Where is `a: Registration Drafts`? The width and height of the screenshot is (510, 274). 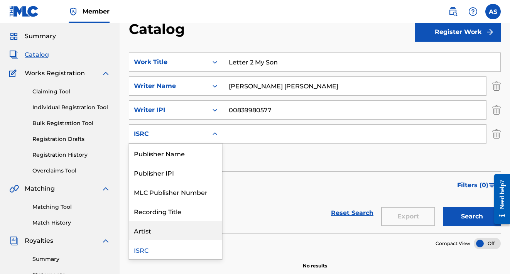 a: Registration Drafts is located at coordinates (71, 139).